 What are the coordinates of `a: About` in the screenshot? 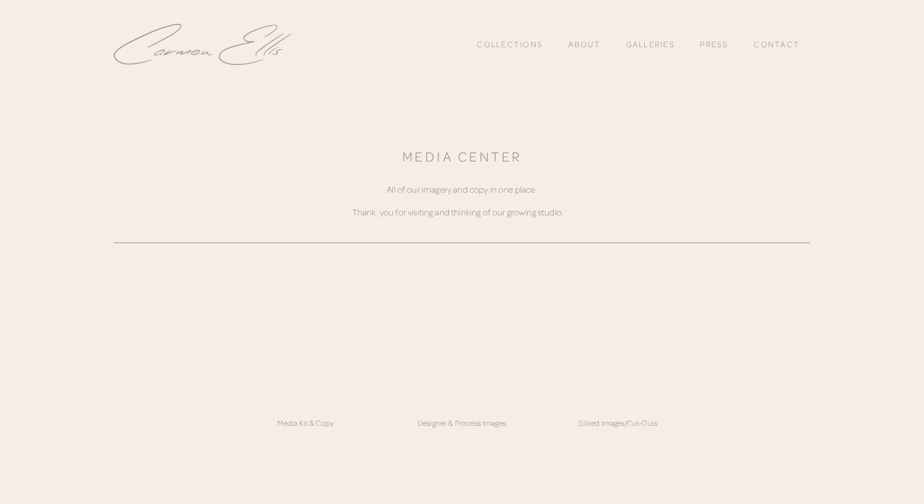 It's located at (584, 44).